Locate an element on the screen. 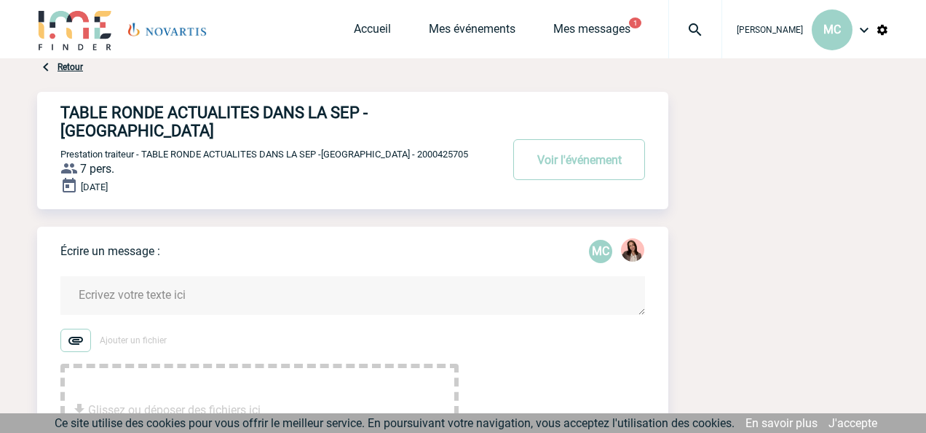  a: Mes événements is located at coordinates (472, 32).